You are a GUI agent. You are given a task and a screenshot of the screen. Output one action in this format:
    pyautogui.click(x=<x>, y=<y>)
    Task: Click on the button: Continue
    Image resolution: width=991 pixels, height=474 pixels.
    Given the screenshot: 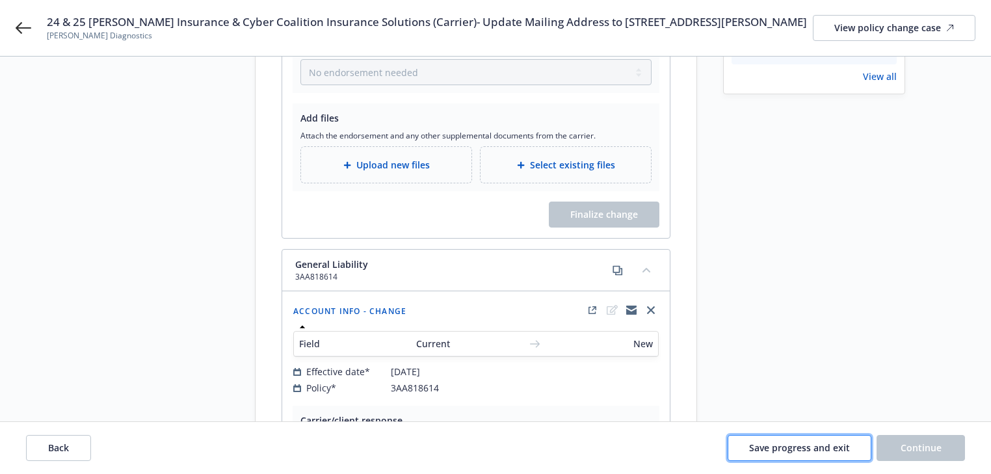 What is the action you would take?
    pyautogui.click(x=920, y=448)
    